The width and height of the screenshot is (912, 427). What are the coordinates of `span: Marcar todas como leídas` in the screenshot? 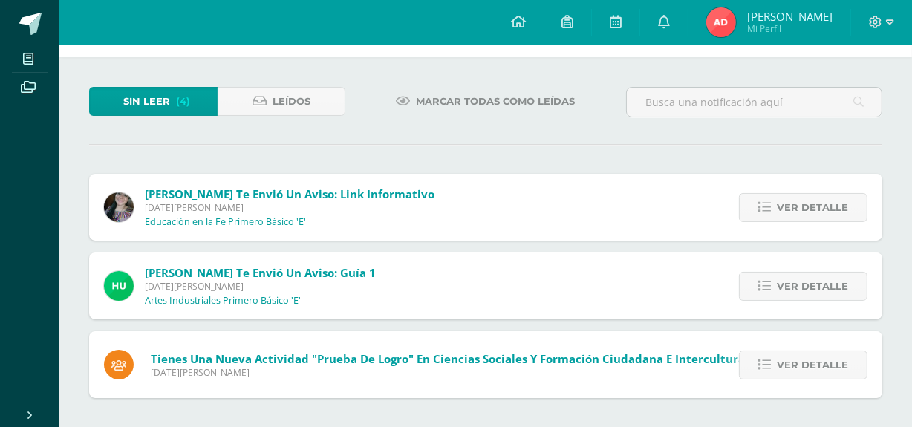 It's located at (495, 101).